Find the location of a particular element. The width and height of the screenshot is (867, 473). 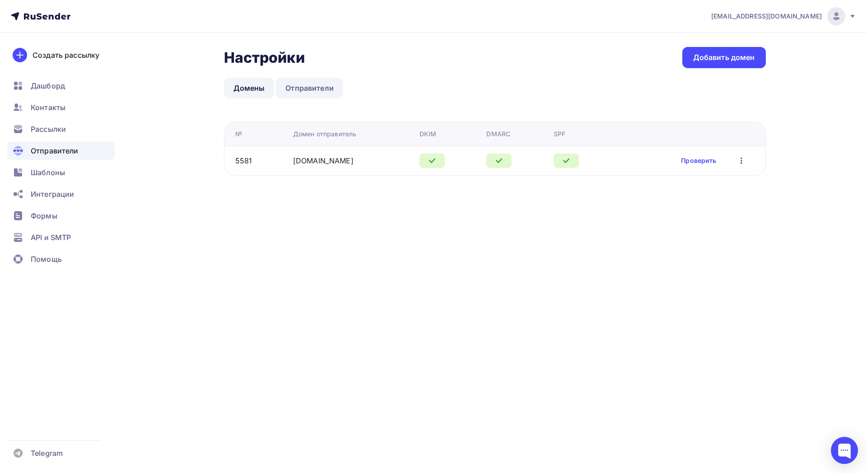

a: Рассылки is located at coordinates (61, 129).